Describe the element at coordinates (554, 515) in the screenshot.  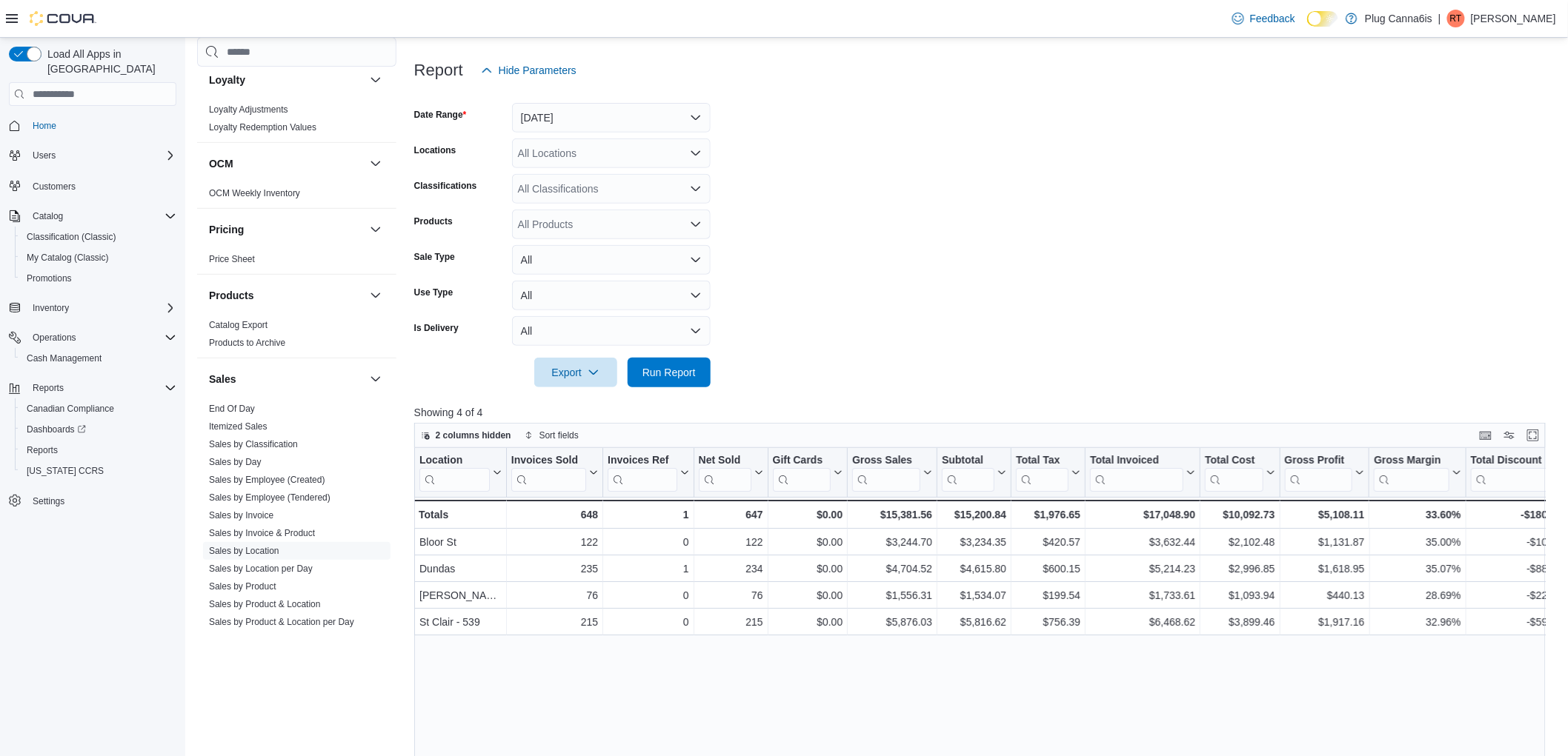
I see `div: 648` at that location.